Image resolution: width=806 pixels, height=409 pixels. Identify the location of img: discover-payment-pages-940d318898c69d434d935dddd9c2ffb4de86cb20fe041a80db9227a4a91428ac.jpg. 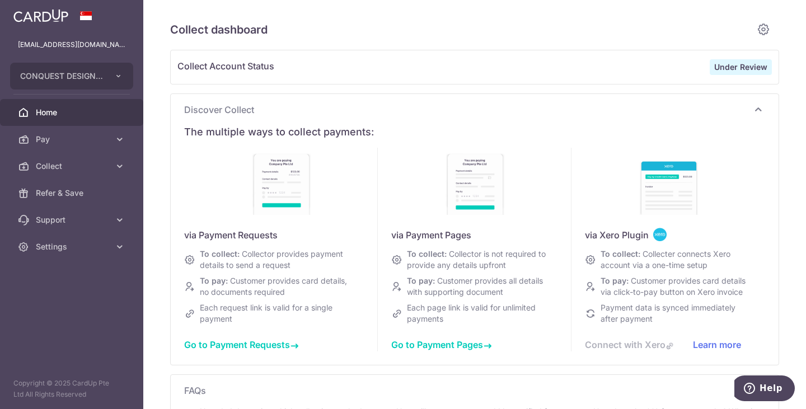
(474, 181).